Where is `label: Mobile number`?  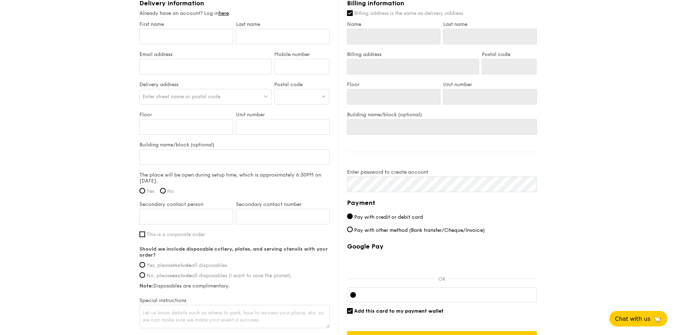 label: Mobile number is located at coordinates (302, 54).